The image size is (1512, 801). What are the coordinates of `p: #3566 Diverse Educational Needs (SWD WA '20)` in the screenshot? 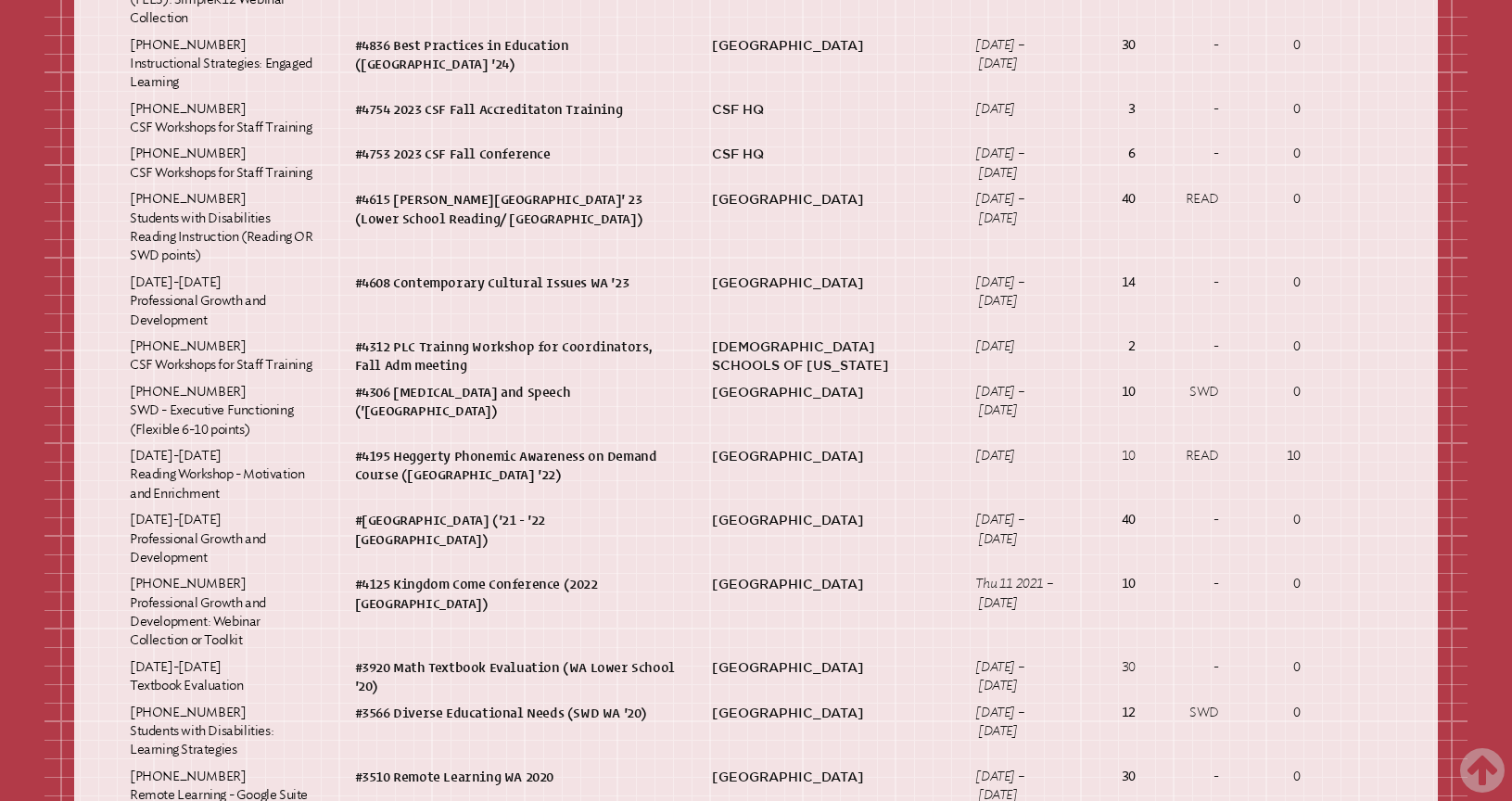 It's located at (516, 713).